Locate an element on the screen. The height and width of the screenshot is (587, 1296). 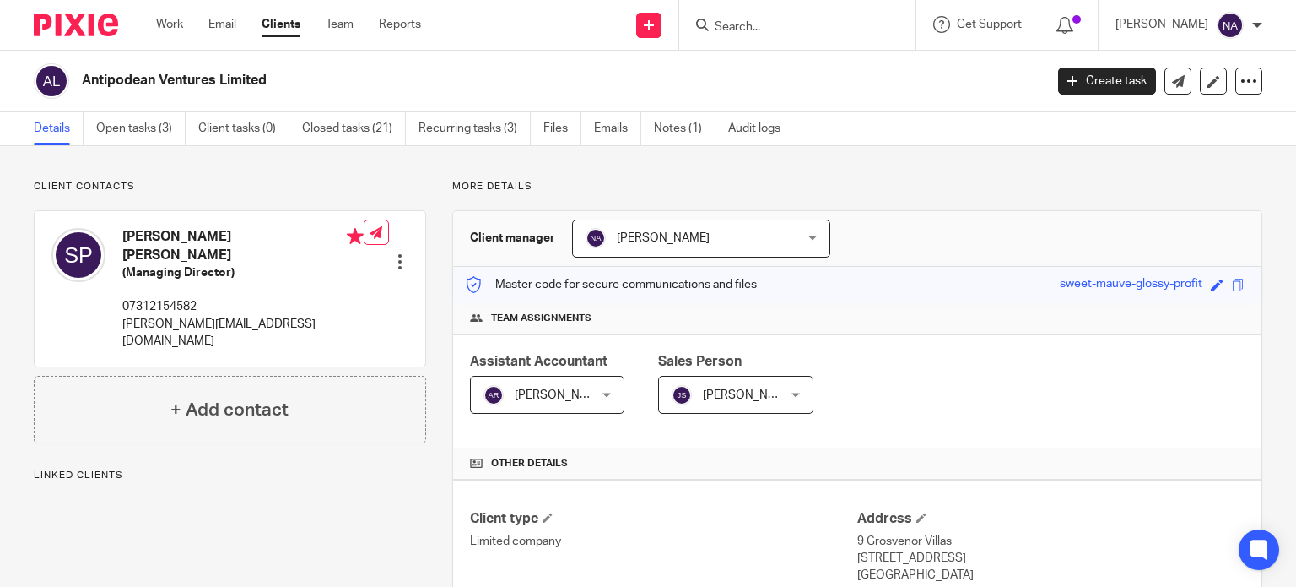
a: Details is located at coordinates (58, 128).